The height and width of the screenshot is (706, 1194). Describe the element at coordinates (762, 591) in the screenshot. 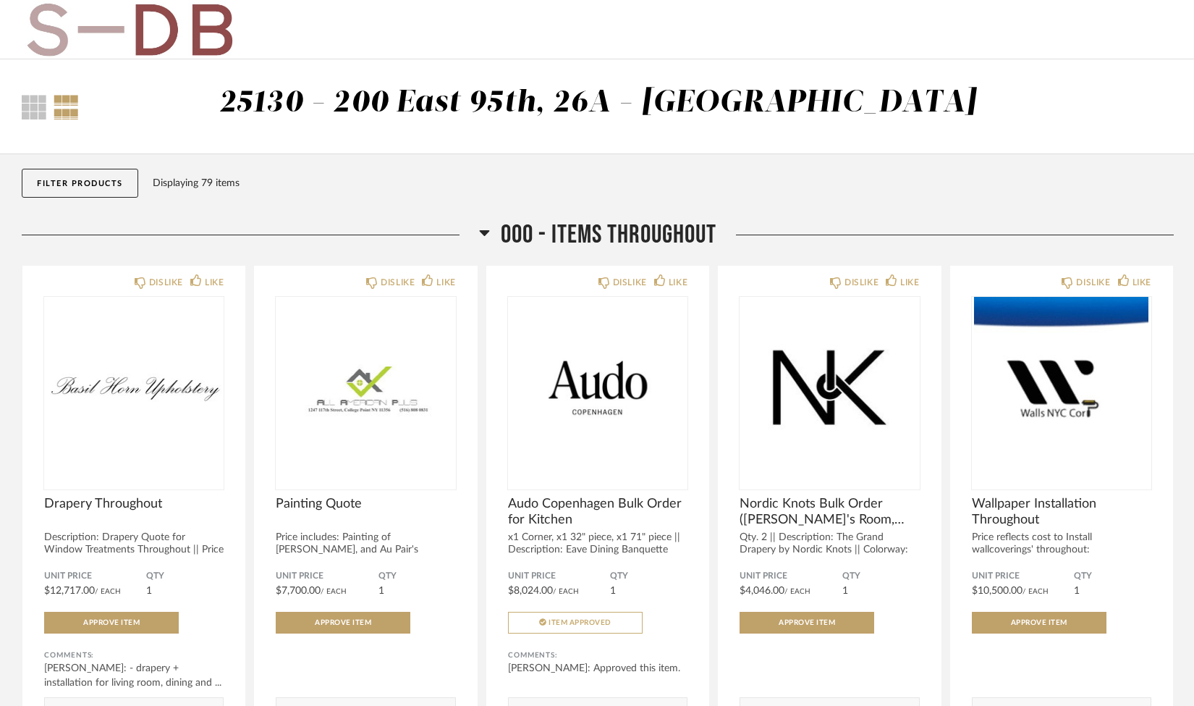

I see `span: $4,046.00` at that location.